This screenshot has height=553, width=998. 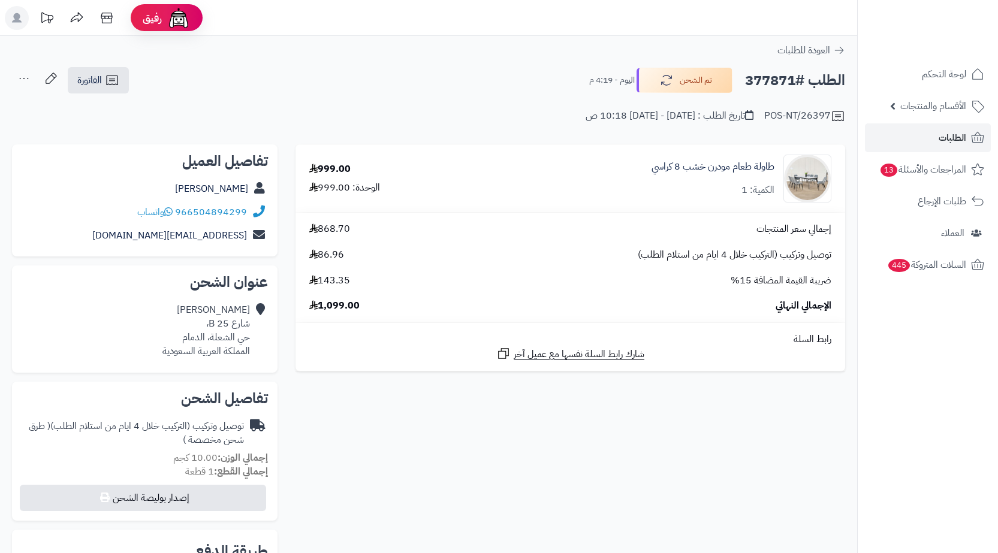 What do you see at coordinates (808, 179) in the screenshot?
I see `img: 1752669683-1-90x90.jpg` at bounding box center [808, 179].